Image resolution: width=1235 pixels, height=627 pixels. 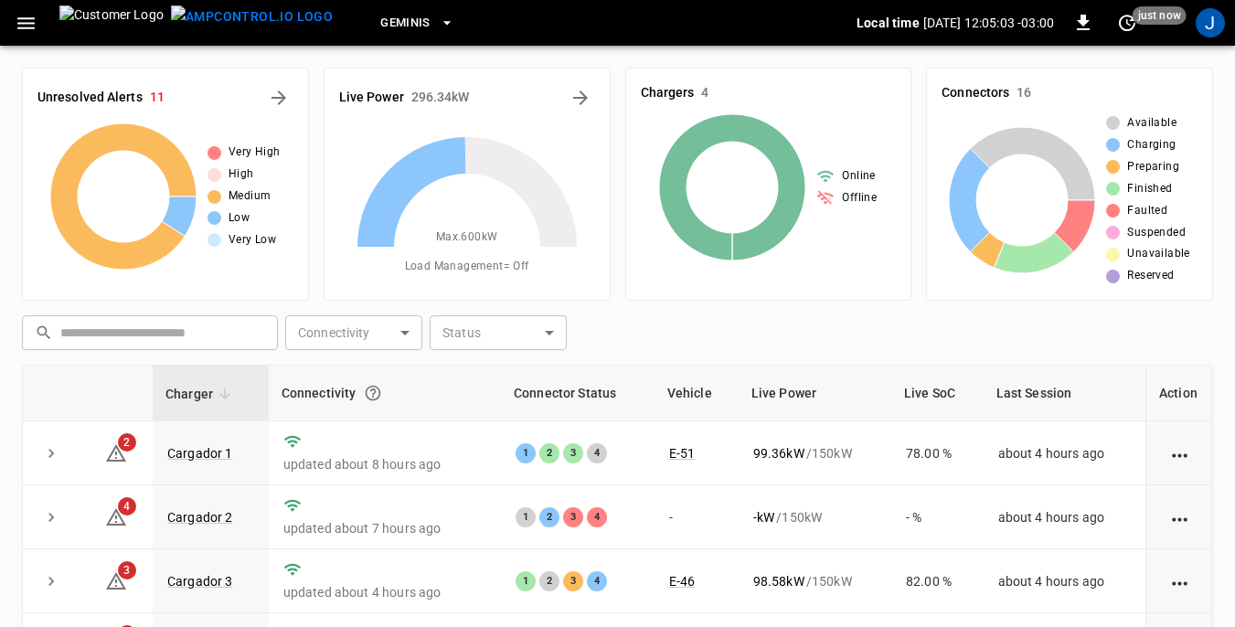 I want to click on h6: 11, so click(x=157, y=98).